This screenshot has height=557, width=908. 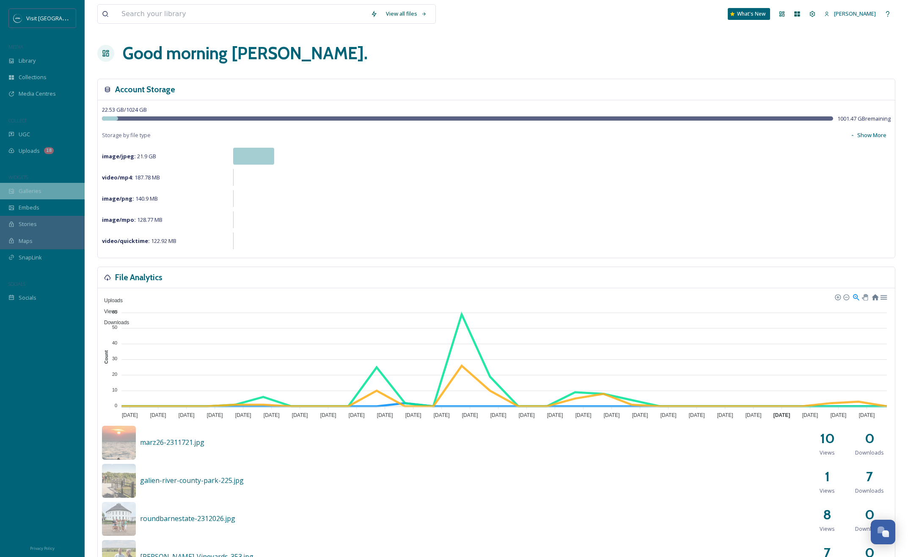 What do you see at coordinates (883, 296) in the screenshot?
I see `div: Menu` at bounding box center [883, 296].